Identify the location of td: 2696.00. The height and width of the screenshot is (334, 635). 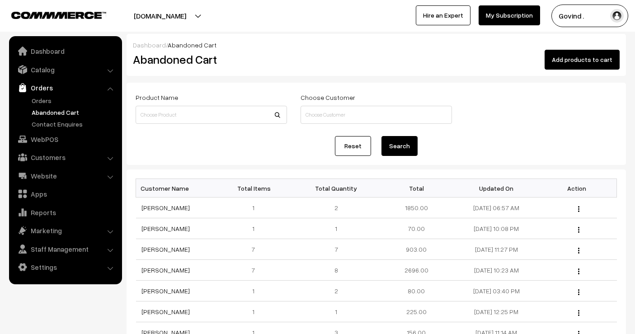
(416, 270).